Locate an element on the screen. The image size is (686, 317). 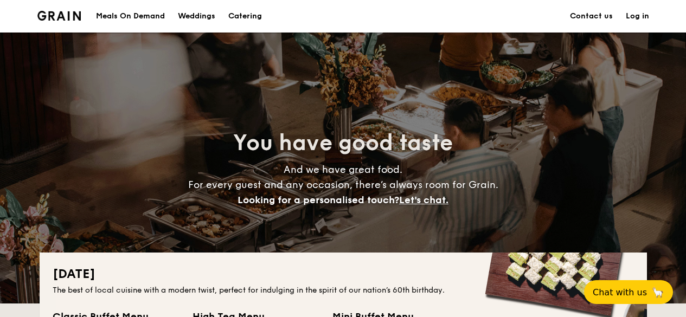
a: Logotype is located at coordinates (59, 16).